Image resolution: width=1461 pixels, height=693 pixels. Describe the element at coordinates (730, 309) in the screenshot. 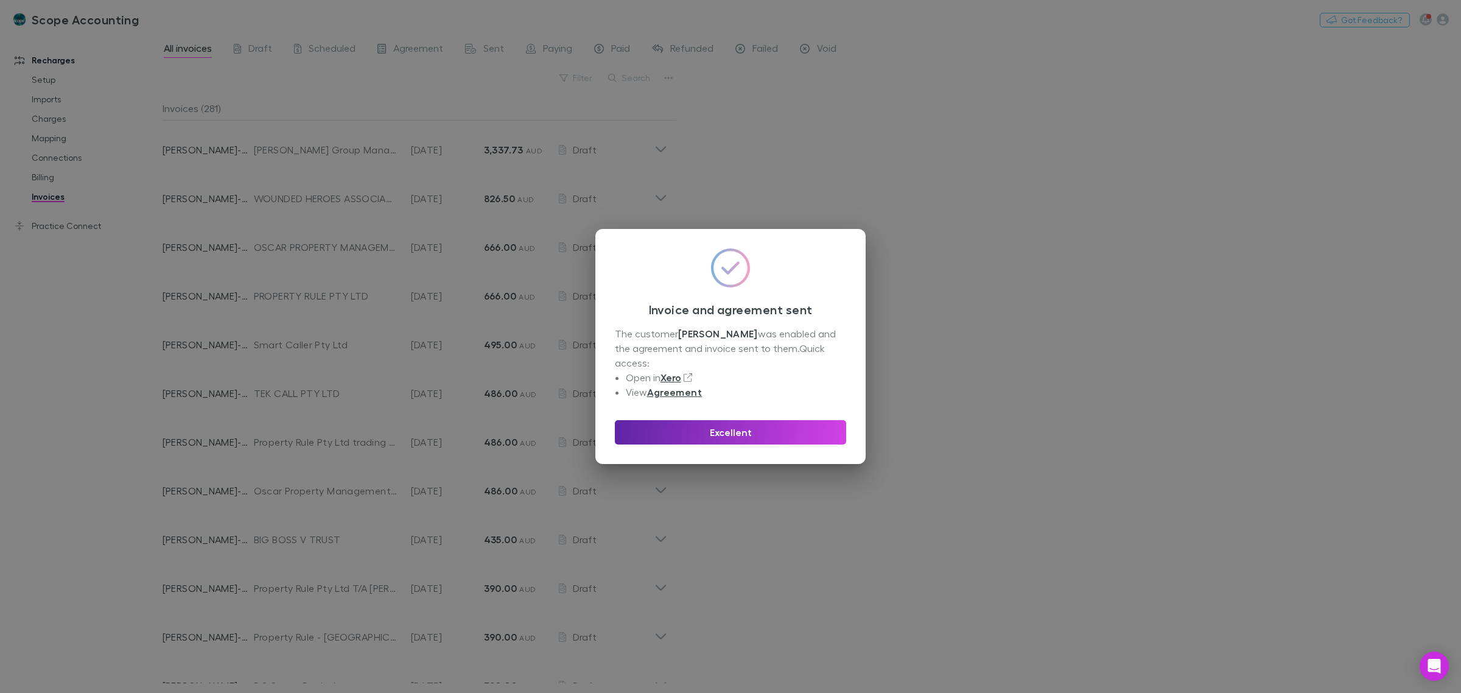

I see `h3: Invoice and agreement sent` at that location.